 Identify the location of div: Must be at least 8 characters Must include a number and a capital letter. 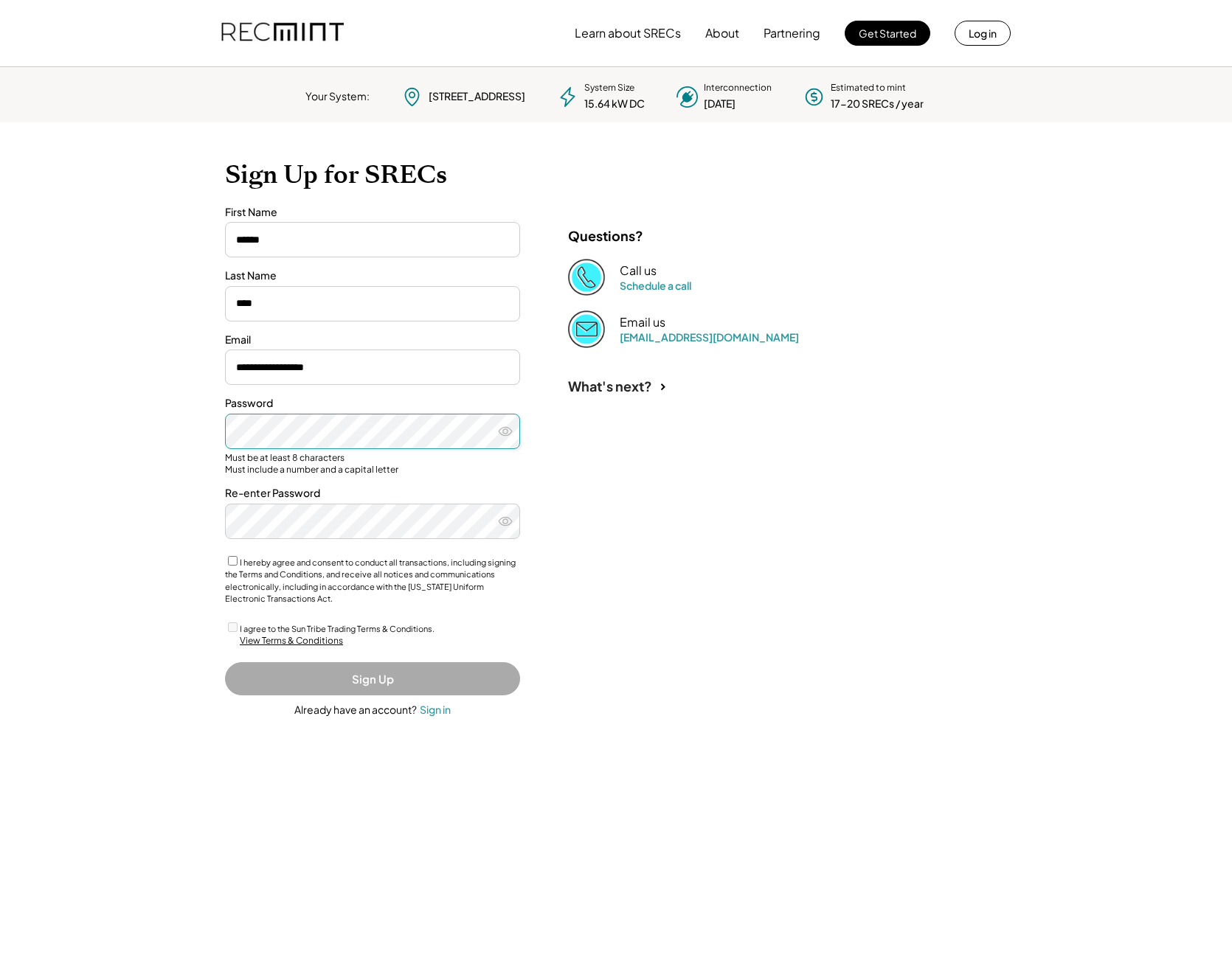
(373, 463).